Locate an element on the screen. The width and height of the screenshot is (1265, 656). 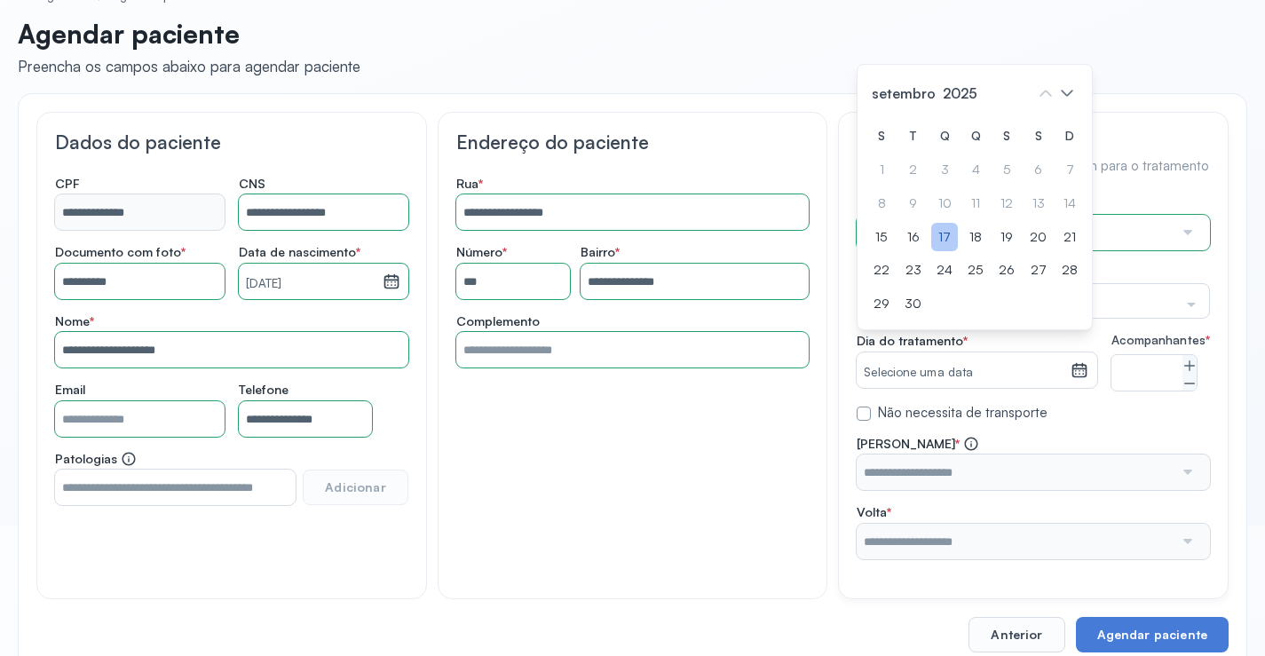
span: CPF is located at coordinates (67, 184).